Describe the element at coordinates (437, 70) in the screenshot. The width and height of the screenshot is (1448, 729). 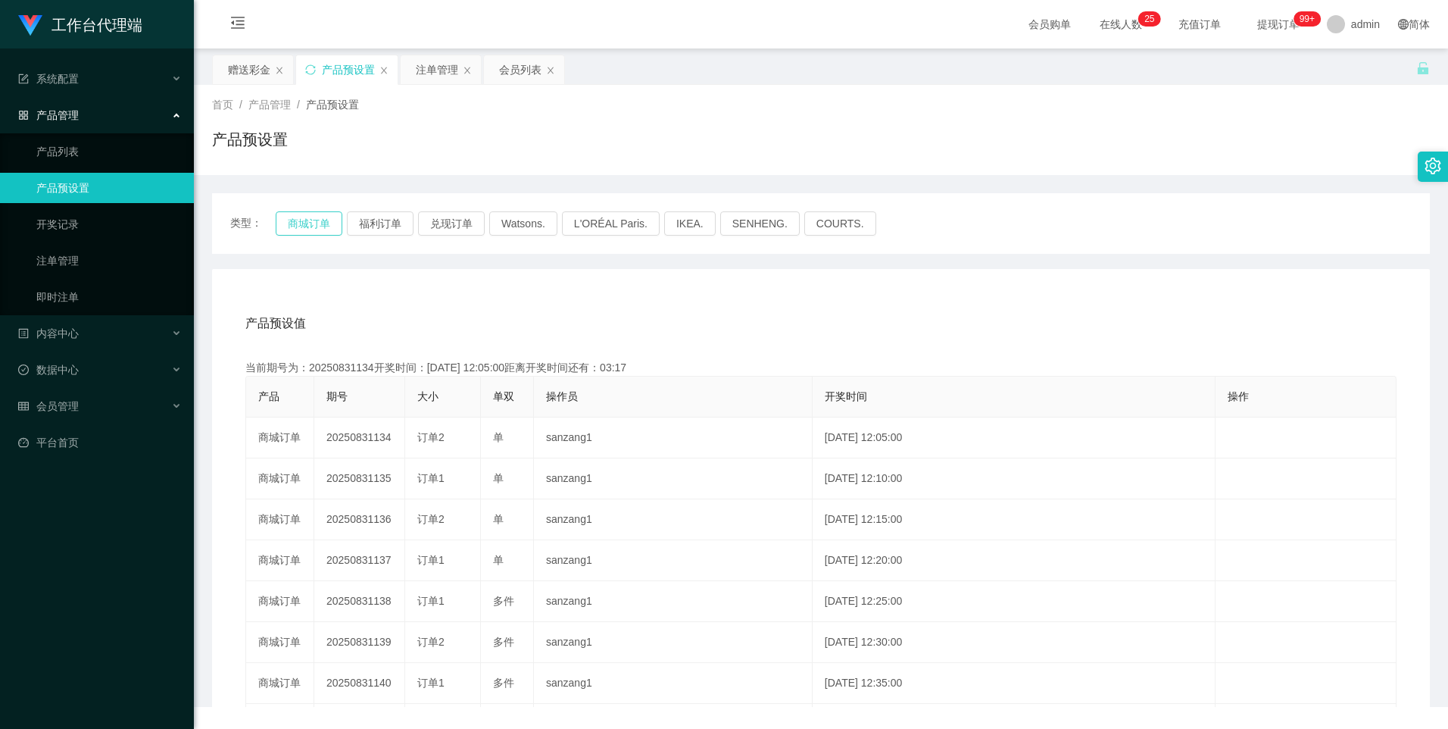
I see `div: 注单管理` at that location.